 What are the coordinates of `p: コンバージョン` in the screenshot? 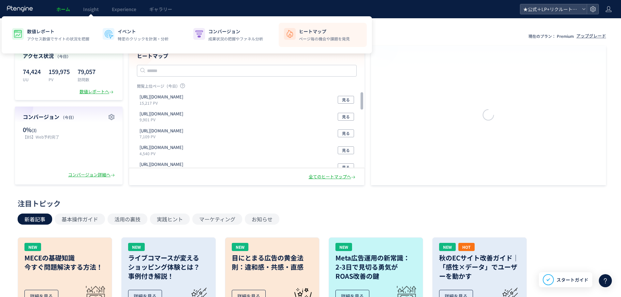 It's located at (236, 31).